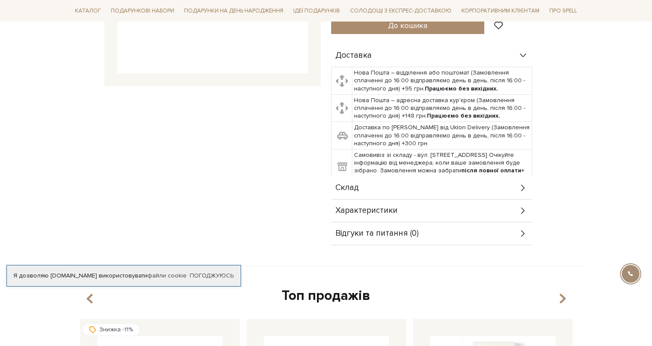 The width and height of the screenshot is (652, 346). Describe the element at coordinates (142, 11) in the screenshot. I see `a: Подарункові набори` at that location.